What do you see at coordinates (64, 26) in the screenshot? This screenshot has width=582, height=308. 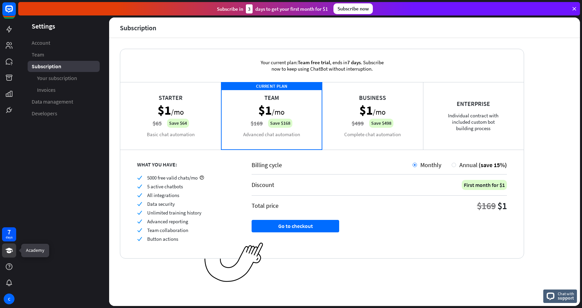 I see `header: Settings` at bounding box center [64, 26].